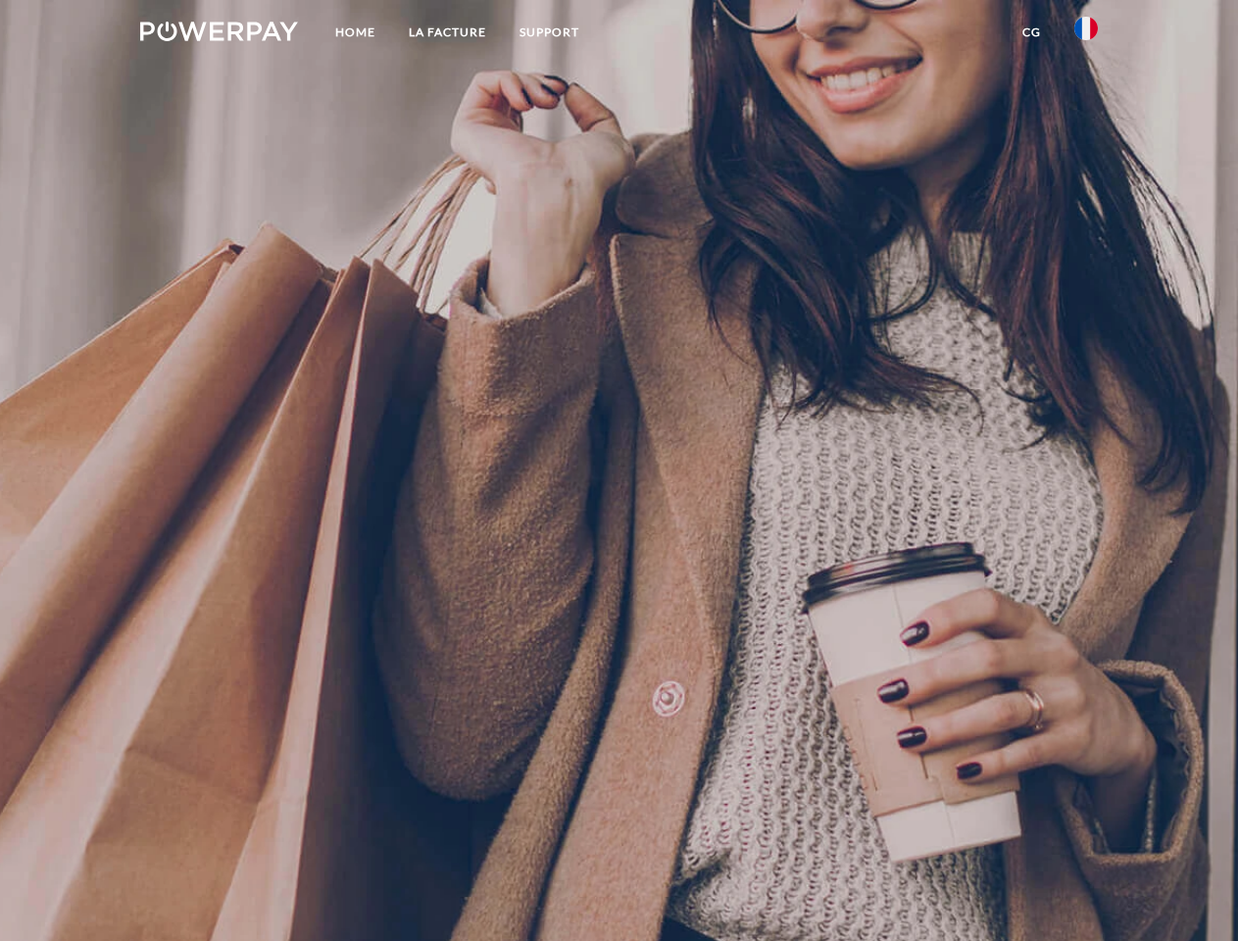  Describe the element at coordinates (1031, 32) in the screenshot. I see `a: CG` at that location.